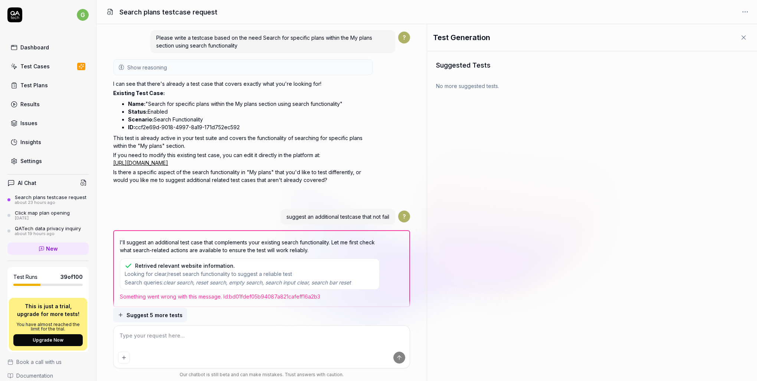  I want to click on h3: Suggested Tests, so click(592, 65).